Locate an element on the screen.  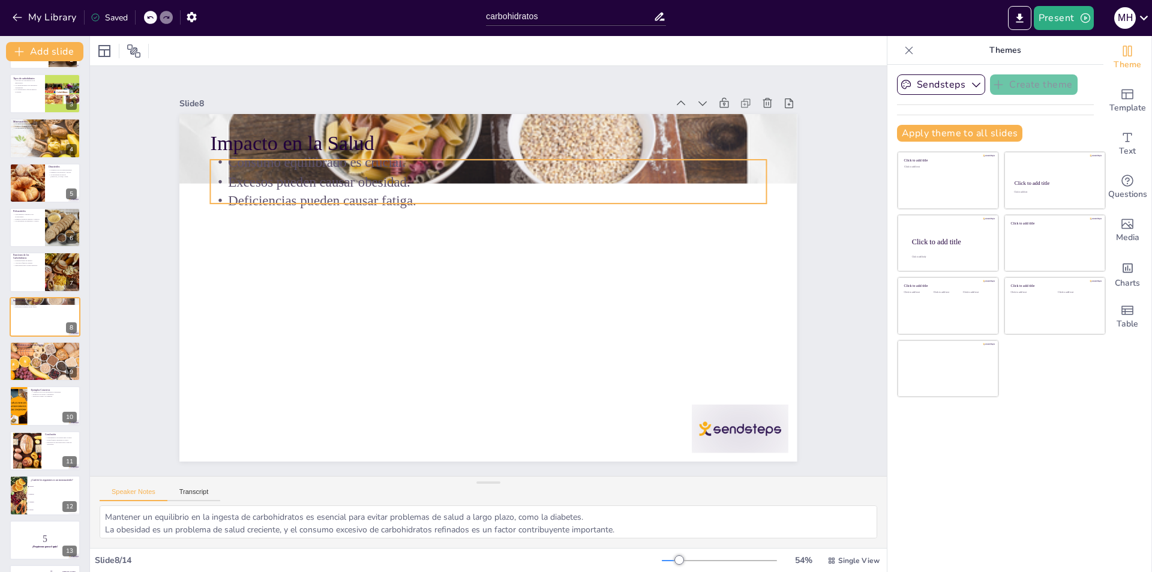
div: Change the overall theme is located at coordinates (1127, 58).